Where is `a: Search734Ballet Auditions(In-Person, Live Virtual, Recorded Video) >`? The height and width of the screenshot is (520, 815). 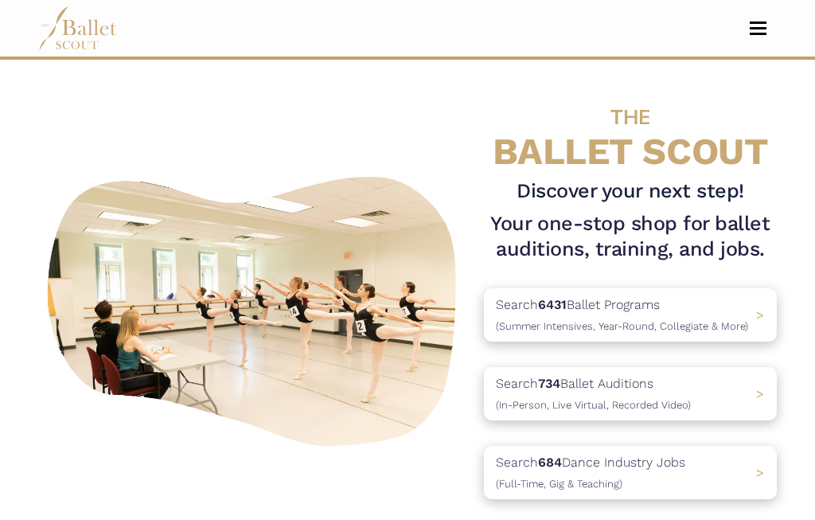
a: Search734Ballet Auditions(In-Person, Live Virtual, Recorded Video) > is located at coordinates (630, 393).